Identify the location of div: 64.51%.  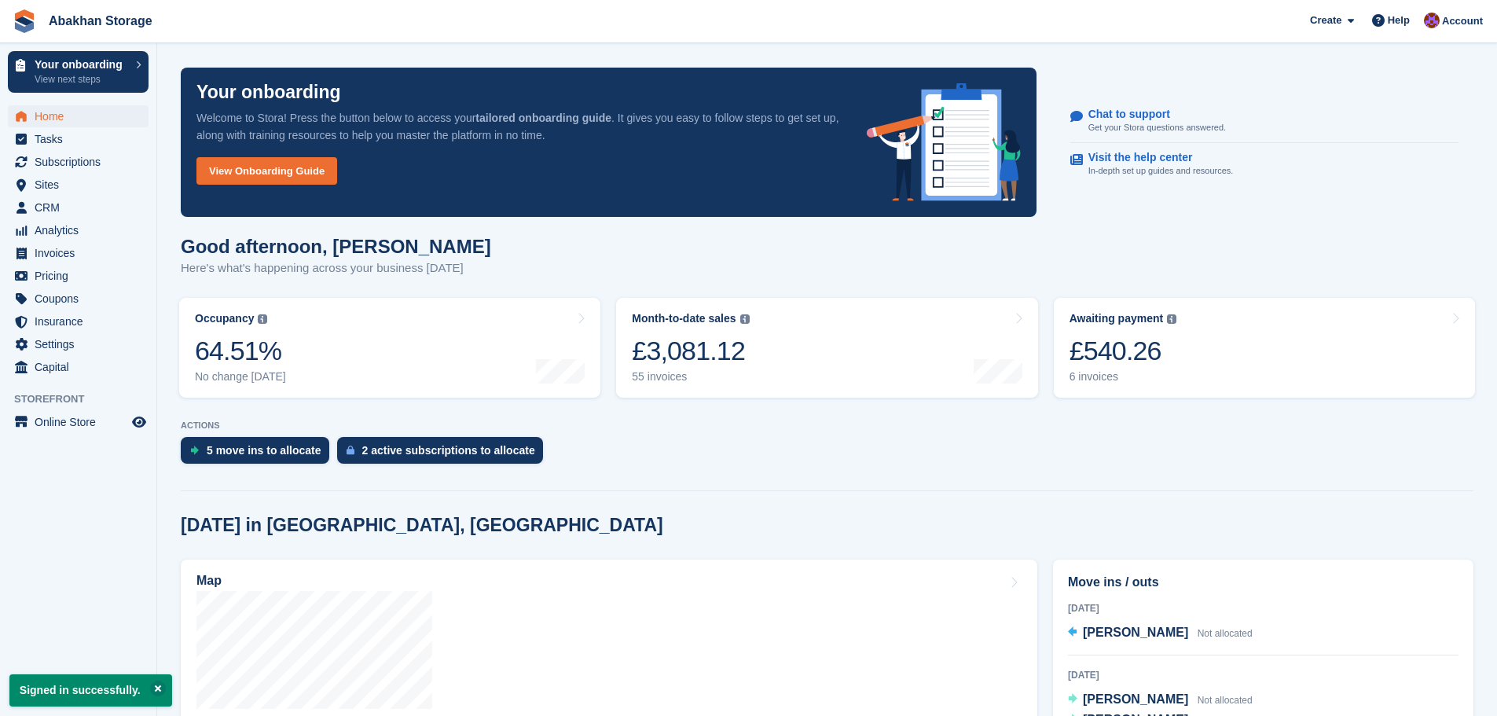
(240, 351).